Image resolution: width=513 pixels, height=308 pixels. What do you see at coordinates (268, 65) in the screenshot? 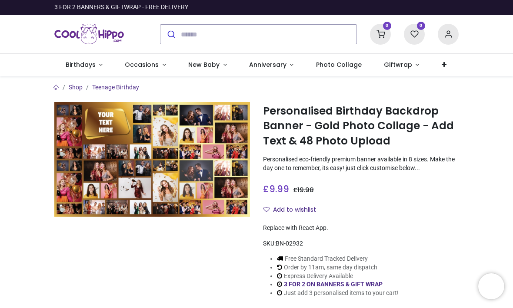
I see `span: Anniversary` at bounding box center [268, 65].